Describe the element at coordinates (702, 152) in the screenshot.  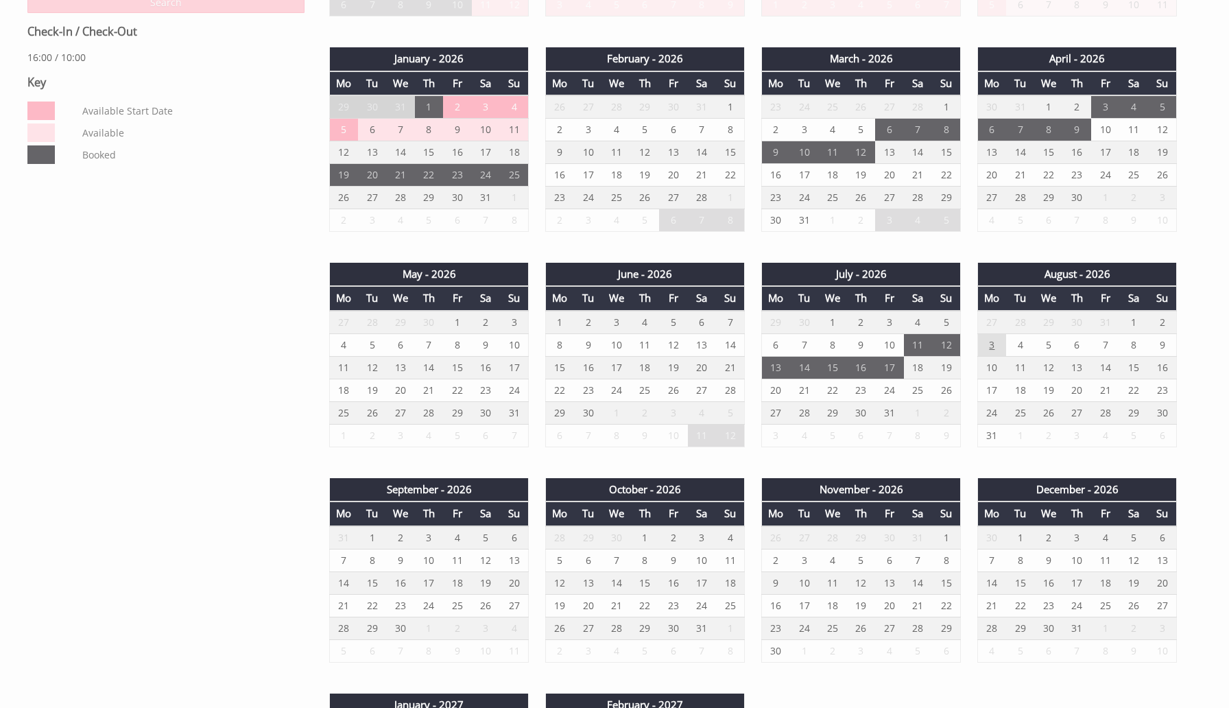
I see `td: 14` at that location.